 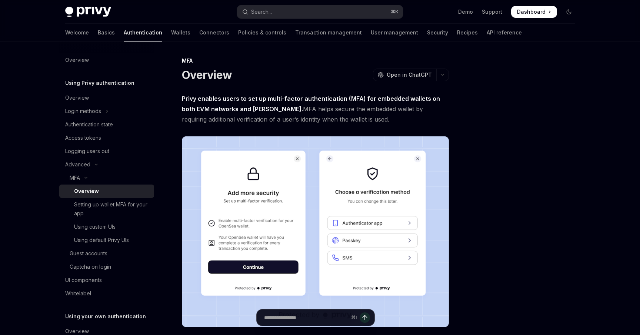 What do you see at coordinates (107, 293) in the screenshot?
I see `a: Whitelabel` at bounding box center [107, 293].